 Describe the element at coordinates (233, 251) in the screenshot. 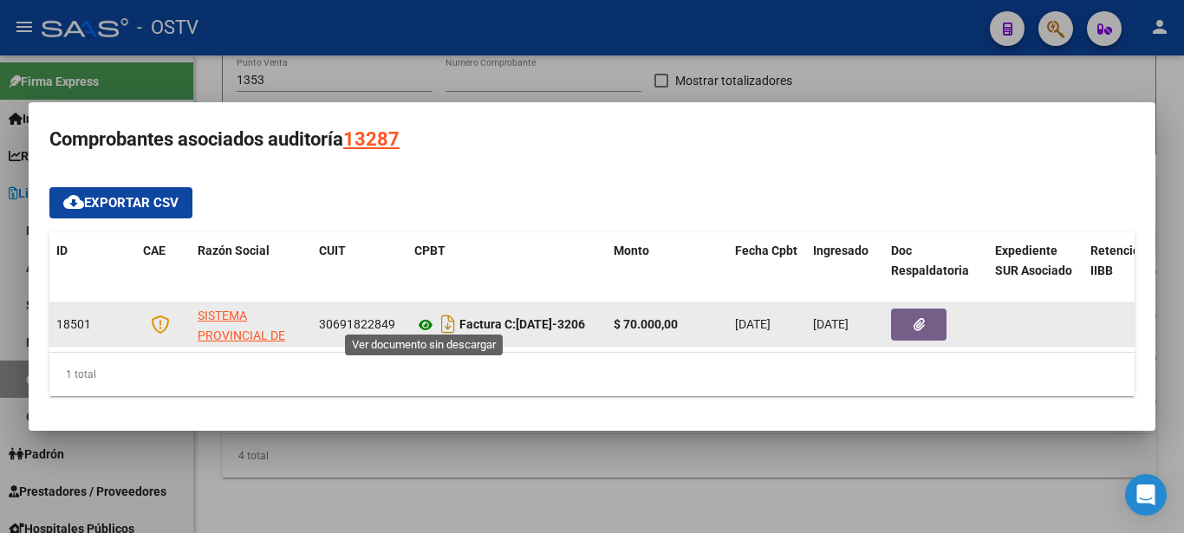

I see `span: Razón Social` at that location.